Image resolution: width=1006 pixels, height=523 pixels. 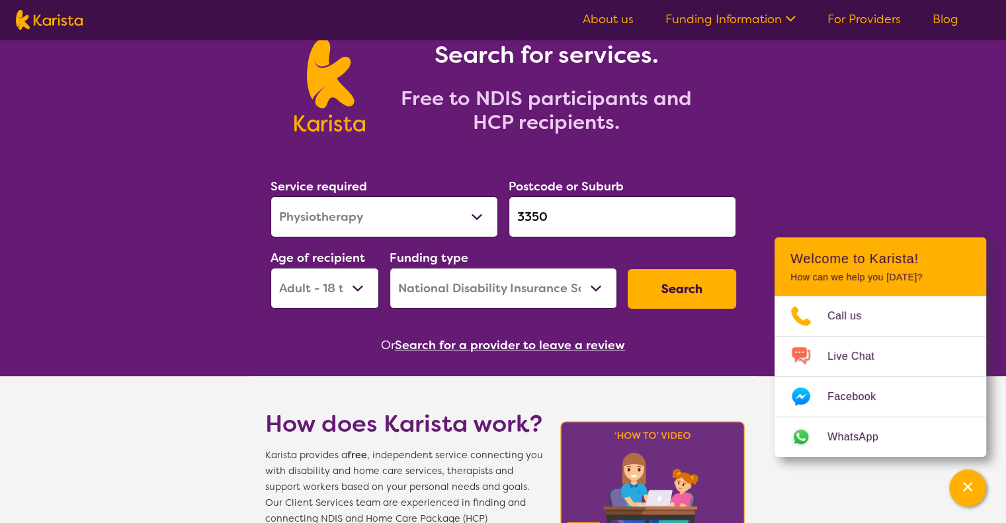 What do you see at coordinates (730, 19) in the screenshot?
I see `a: Funding Information` at bounding box center [730, 19].